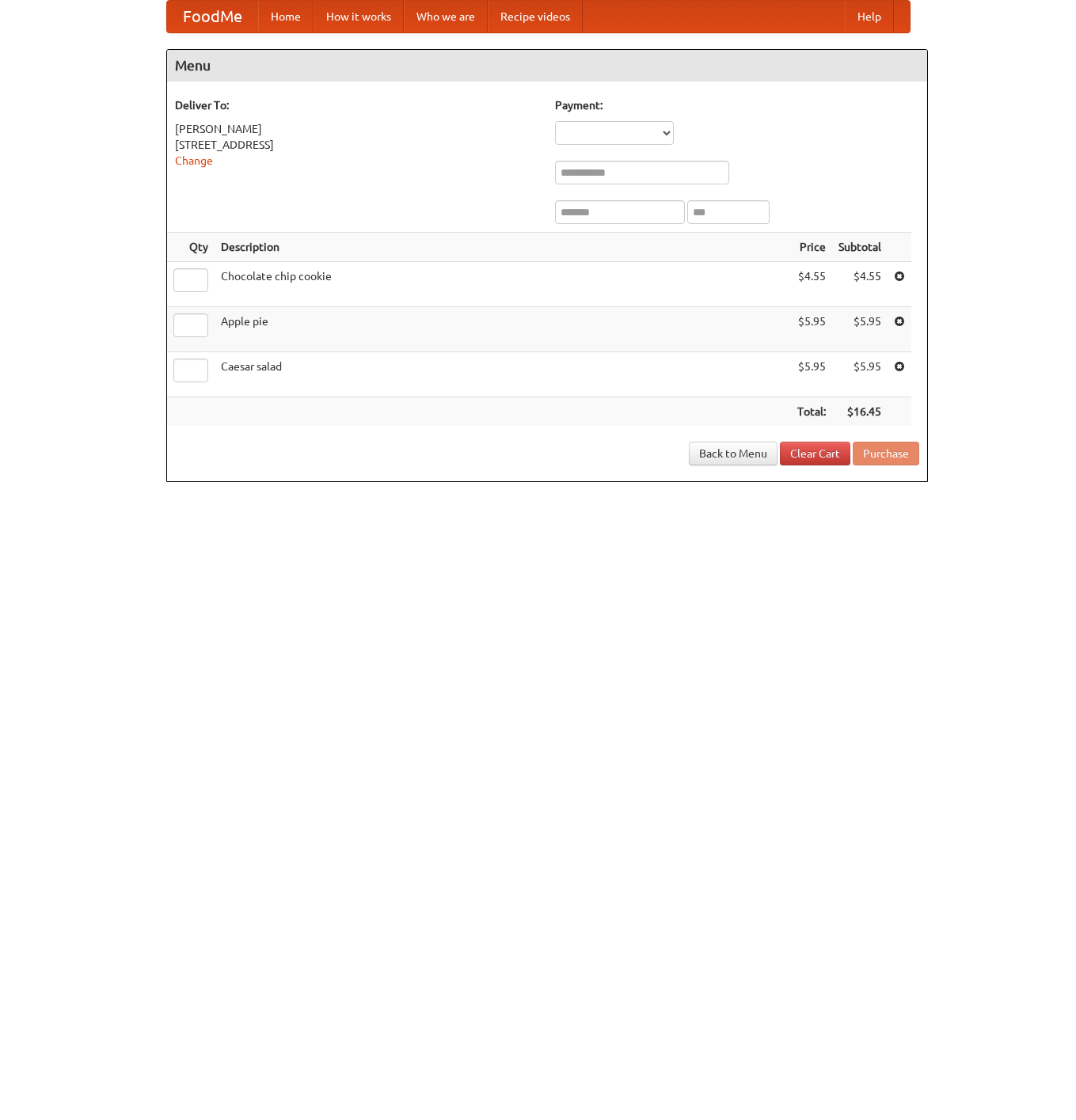 The height and width of the screenshot is (1120, 1076). What do you see at coordinates (860, 411) in the screenshot?
I see `th: $16.45` at bounding box center [860, 411].